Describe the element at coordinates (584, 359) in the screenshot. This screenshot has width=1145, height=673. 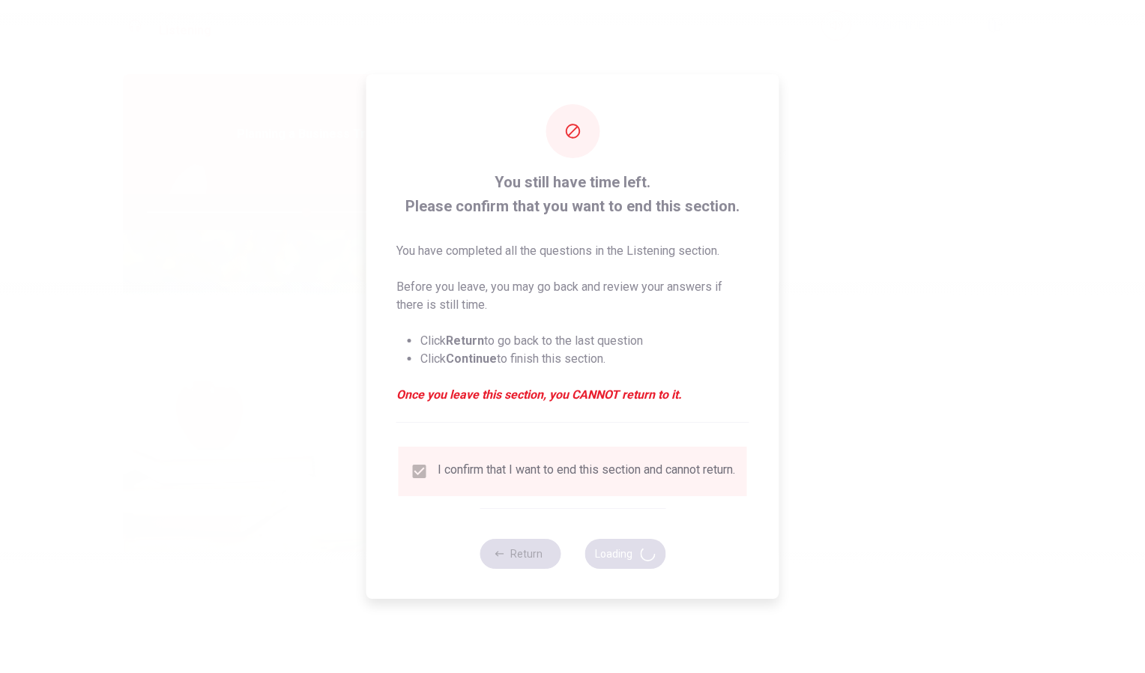
I see `li: Click to finish this section.` at that location.